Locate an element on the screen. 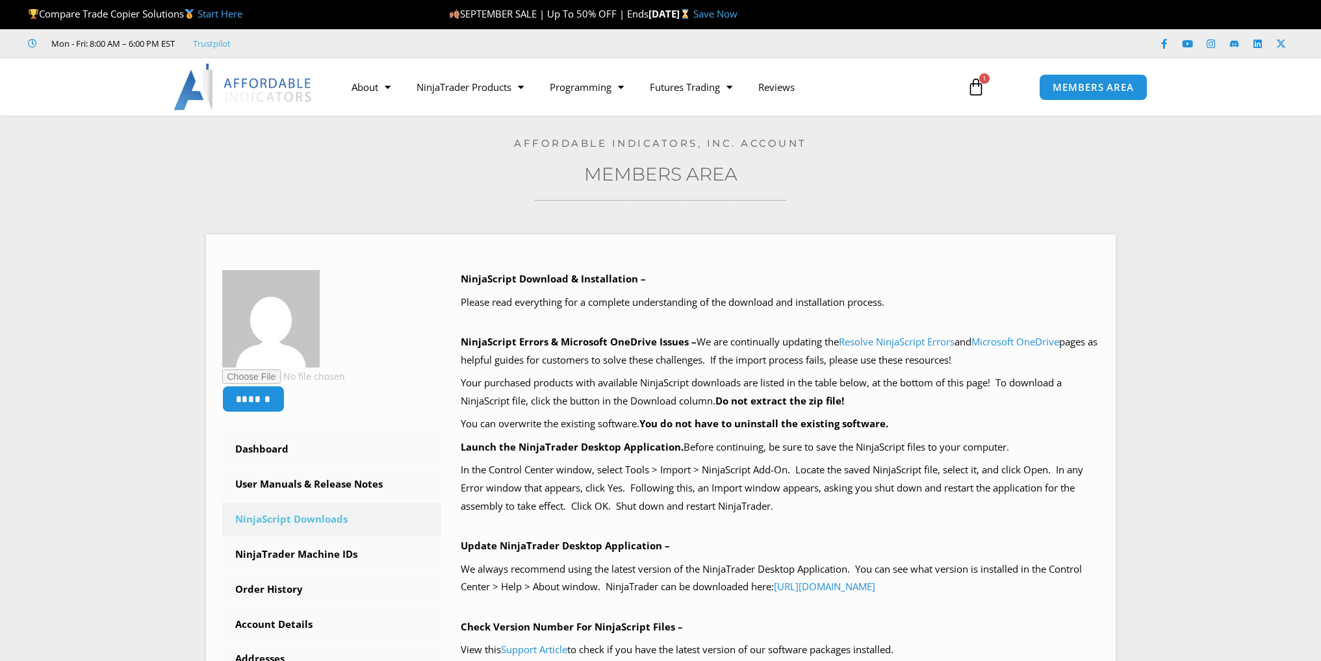 Image resolution: width=1321 pixels, height=661 pixels. p: Please read everything for a complete understanding of the download and installation process. is located at coordinates (779, 303).